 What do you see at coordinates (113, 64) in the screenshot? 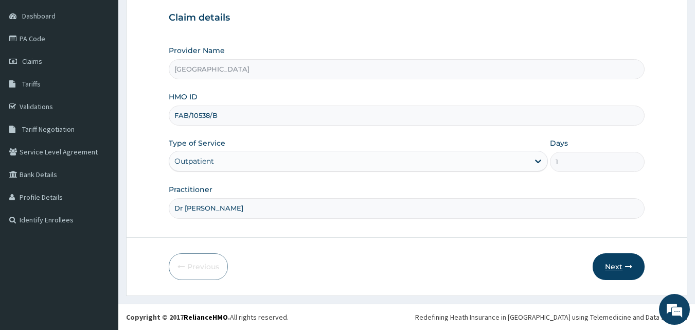
I see `div: Chat with us now` at bounding box center [113, 64].